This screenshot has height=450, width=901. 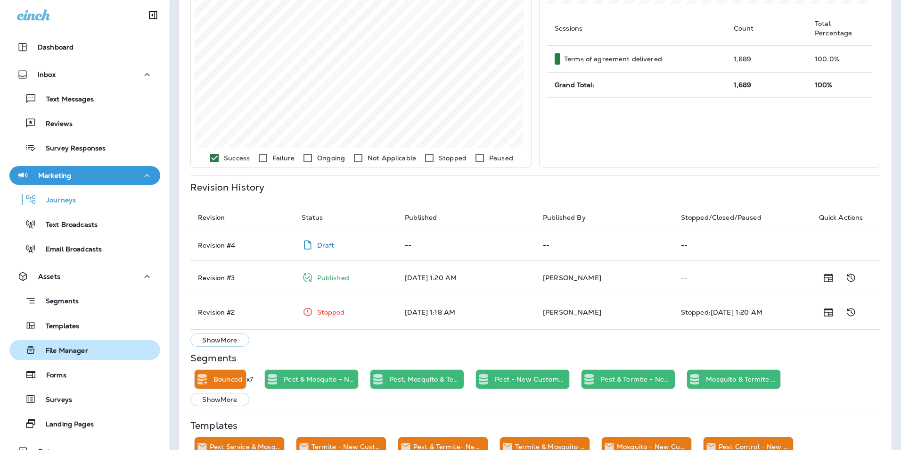 I want to click on button: File Manager, so click(x=85, y=350).